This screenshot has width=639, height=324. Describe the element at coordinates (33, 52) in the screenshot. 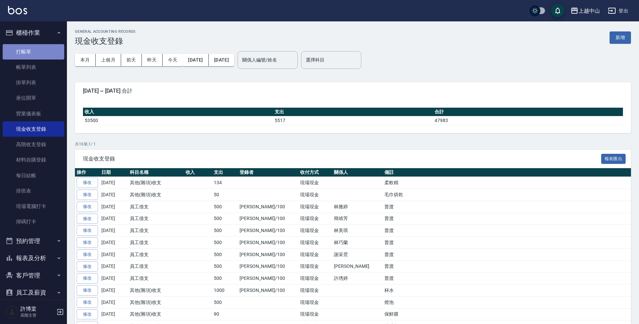

I see `a: 打帳單` at that location.